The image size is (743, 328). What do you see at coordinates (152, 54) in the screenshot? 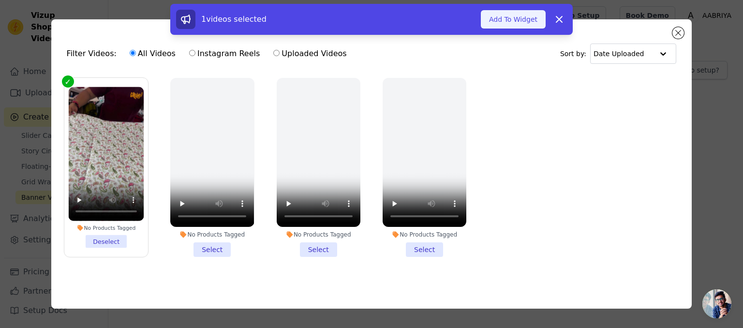
I see `label: All Videos` at bounding box center [152, 54].